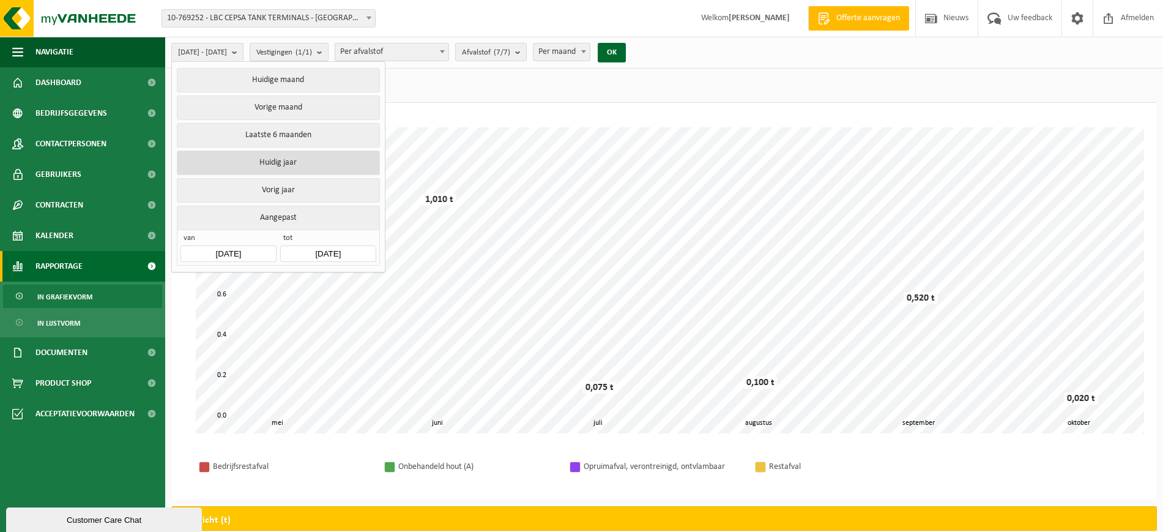 This screenshot has width=1163, height=532. What do you see at coordinates (848, 466) in the screenshot?
I see `div: Restafval` at bounding box center [848, 466].